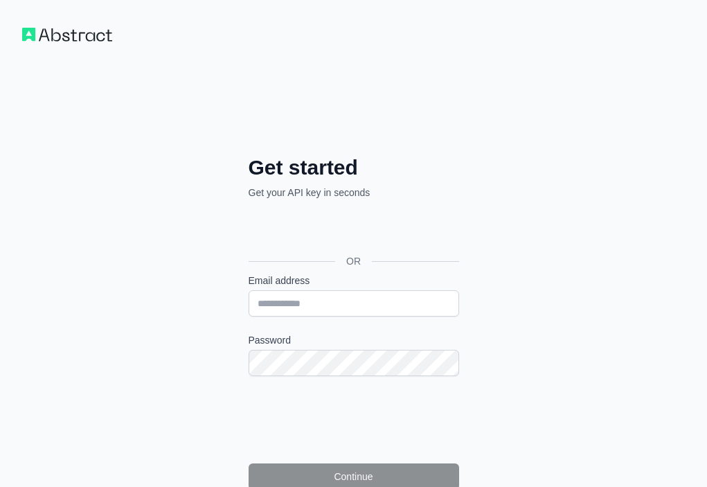 This screenshot has width=707, height=487. I want to click on img: Workflow, so click(67, 35).